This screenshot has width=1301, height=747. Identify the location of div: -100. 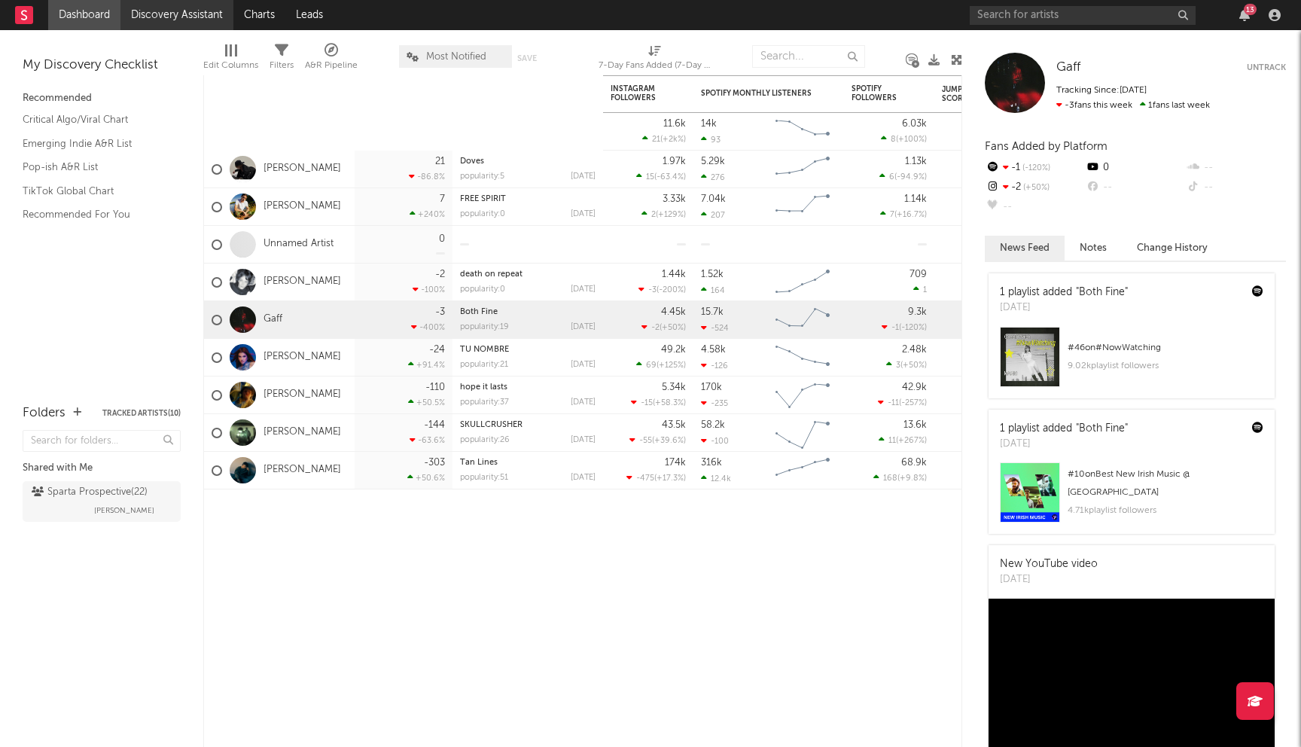
(714, 440).